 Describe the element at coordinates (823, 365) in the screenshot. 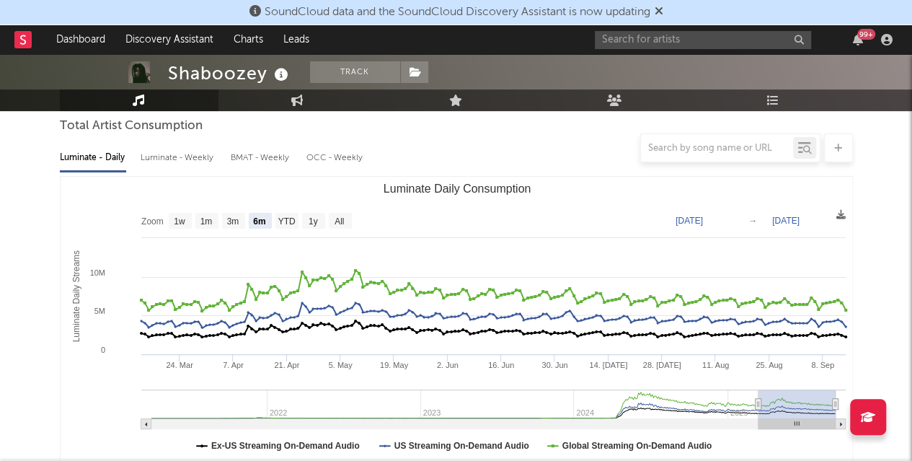

I see `text: 8. Sep` at that location.